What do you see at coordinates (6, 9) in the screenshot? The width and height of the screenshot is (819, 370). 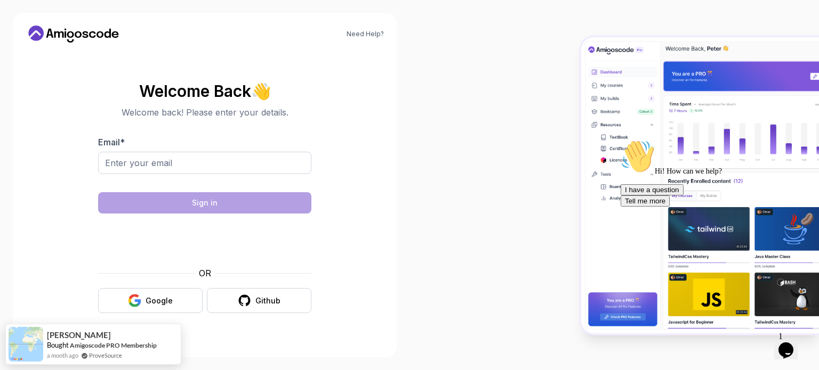 I see `span: 1` at bounding box center [6, 9].